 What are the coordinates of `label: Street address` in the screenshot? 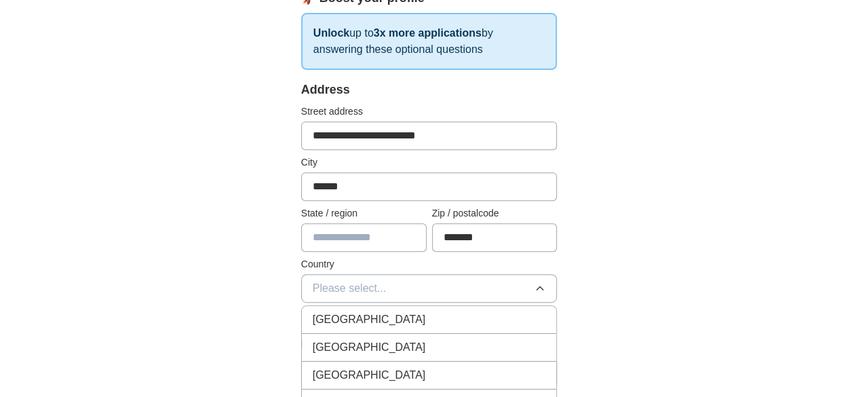 It's located at (429, 111).